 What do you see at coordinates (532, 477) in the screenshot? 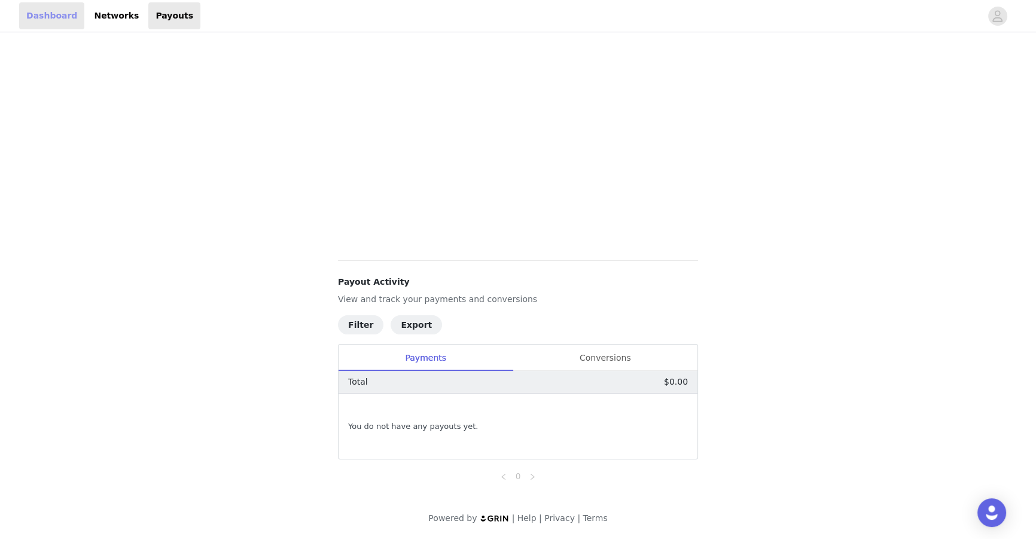
I see `i: icon: right` at bounding box center [532, 477].